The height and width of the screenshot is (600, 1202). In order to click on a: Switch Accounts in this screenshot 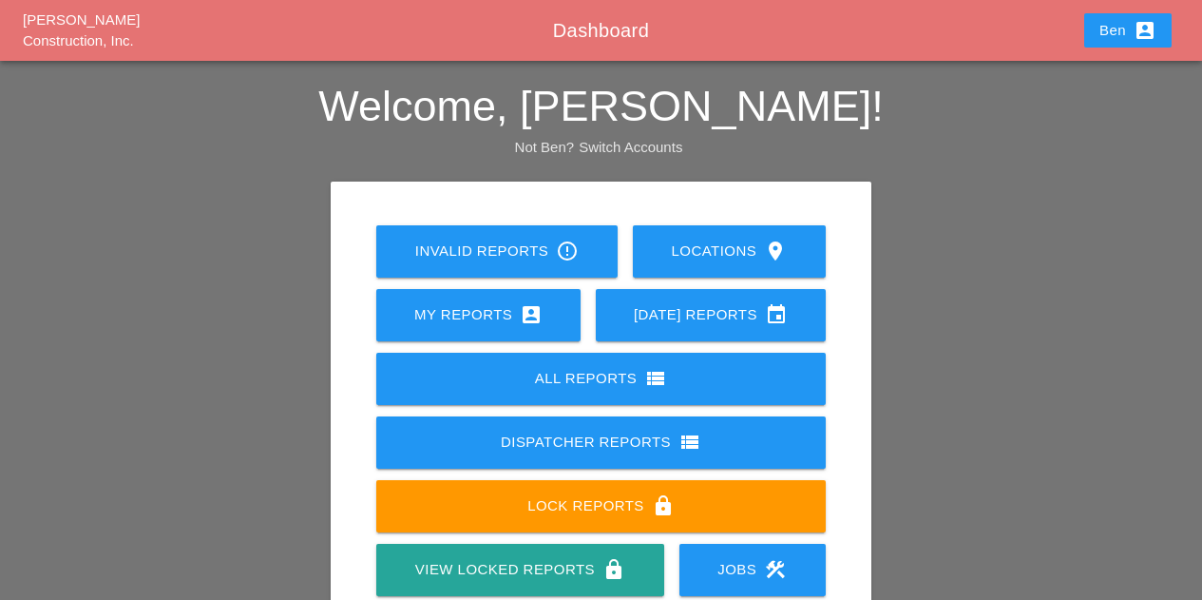, I will do `click(630, 146)`.